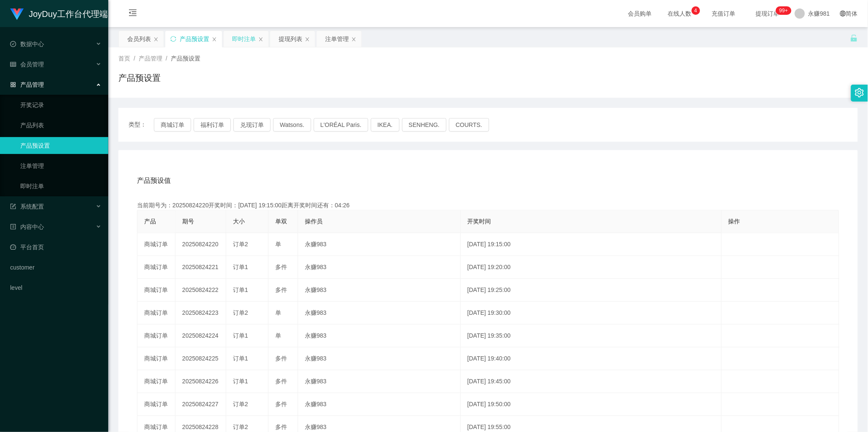  What do you see at coordinates (124, 58) in the screenshot?
I see `span: 首页` at bounding box center [124, 58].